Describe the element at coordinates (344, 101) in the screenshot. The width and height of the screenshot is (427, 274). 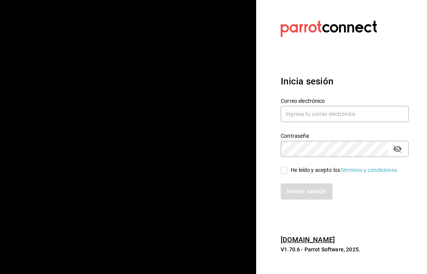
I see `label: Correo electrónico` at that location.